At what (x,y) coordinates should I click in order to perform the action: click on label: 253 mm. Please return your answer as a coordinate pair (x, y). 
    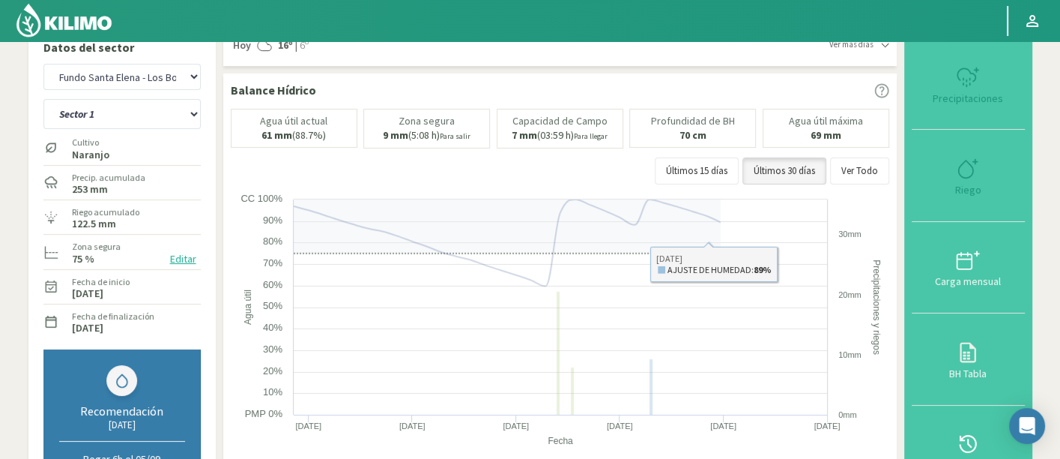
    Looking at the image, I should click on (90, 189).